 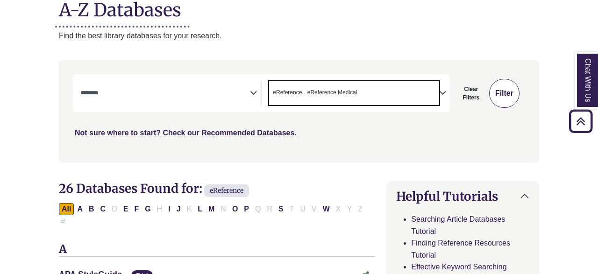 What do you see at coordinates (281, 209) in the screenshot?
I see `button: Filter Results S` at bounding box center [281, 209].